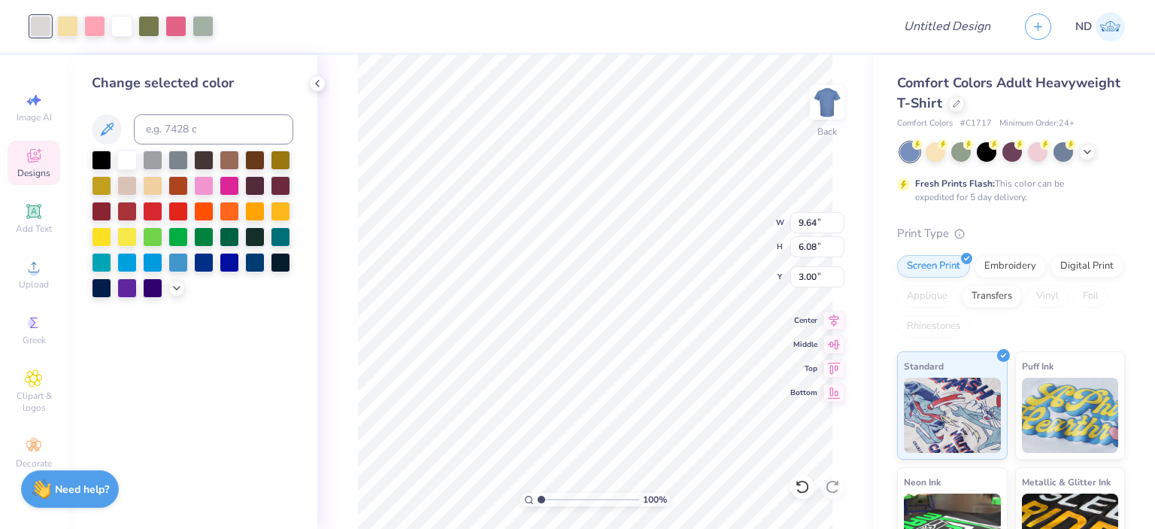 This screenshot has width=1155, height=529. What do you see at coordinates (1083, 26) in the screenshot?
I see `span: ND` at bounding box center [1083, 26].